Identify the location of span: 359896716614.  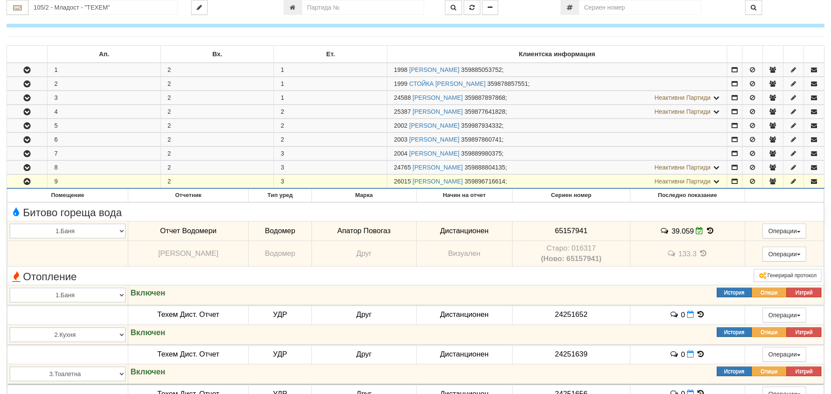
(485, 181).